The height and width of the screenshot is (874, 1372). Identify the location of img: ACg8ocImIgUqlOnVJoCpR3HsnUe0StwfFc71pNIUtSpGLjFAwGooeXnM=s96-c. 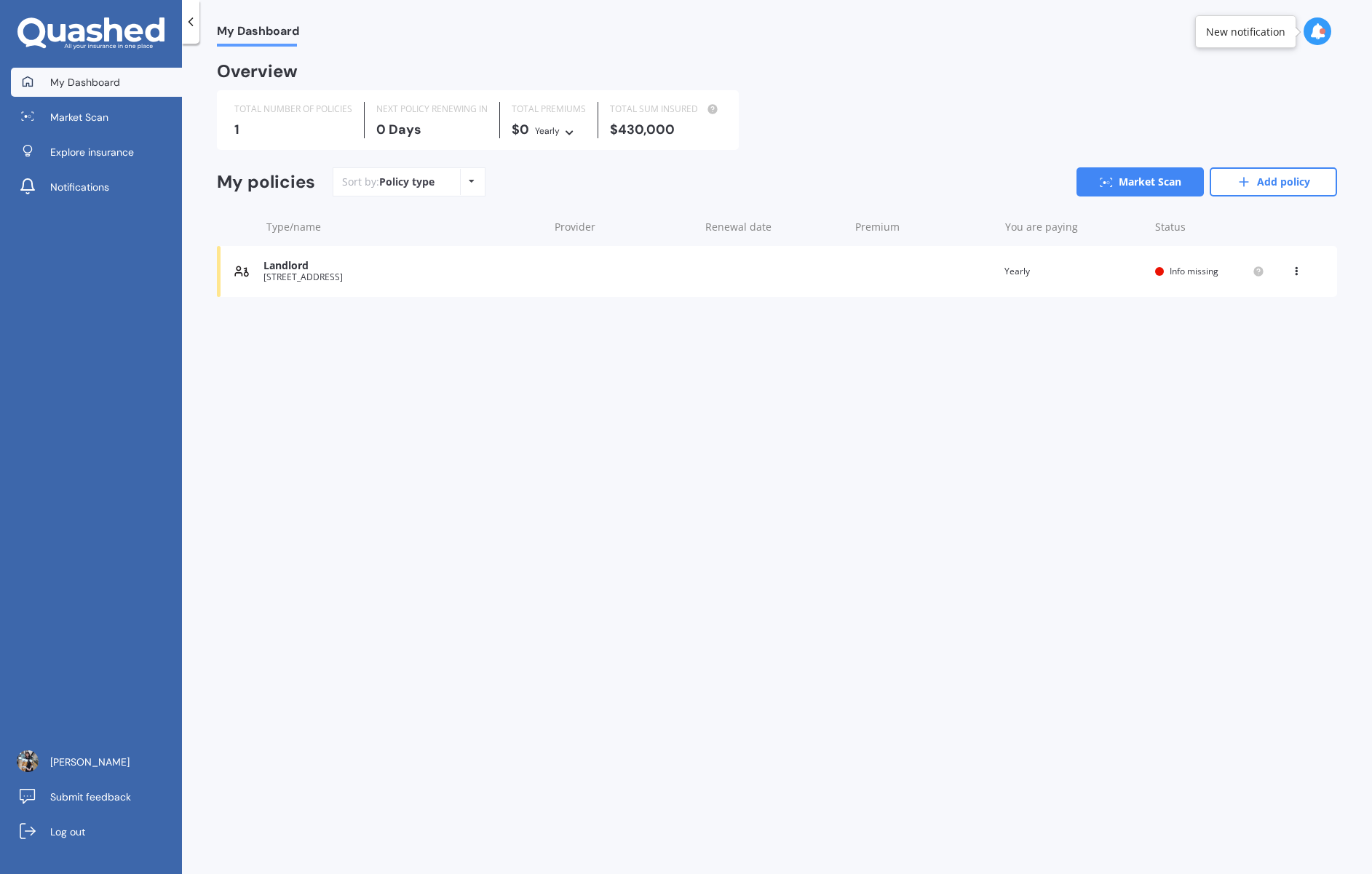
(28, 762).